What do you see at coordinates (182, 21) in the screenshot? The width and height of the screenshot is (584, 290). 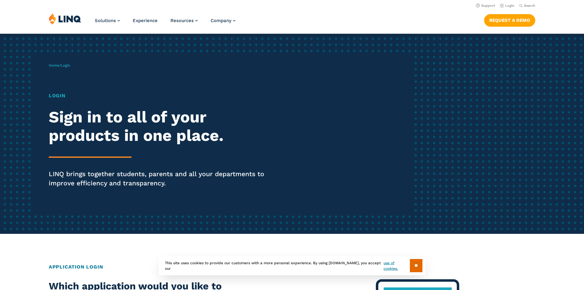 I see `span: Resources` at bounding box center [182, 21].